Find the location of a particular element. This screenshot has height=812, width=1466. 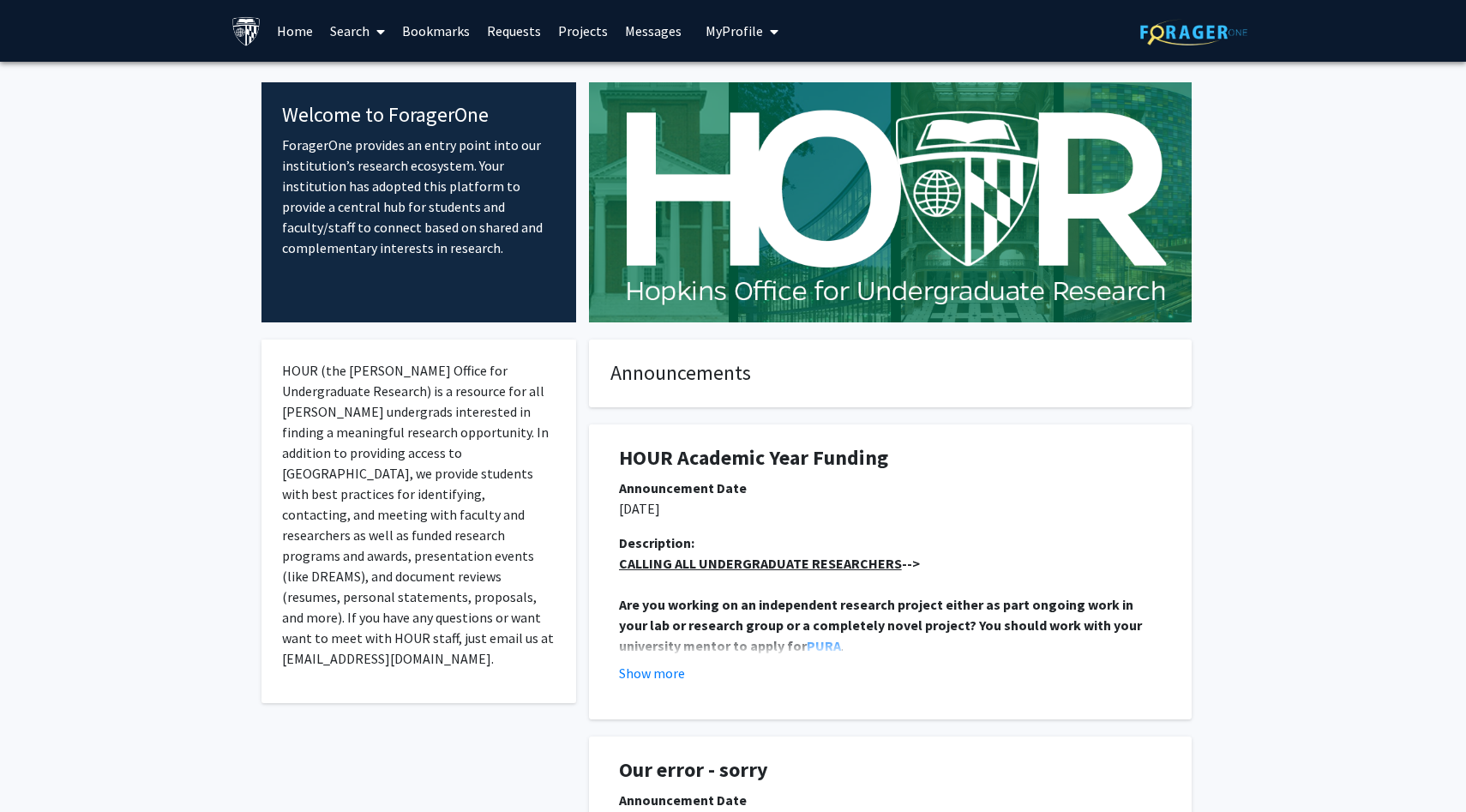

img: Johns Hopkins University Logo is located at coordinates (246, 31).